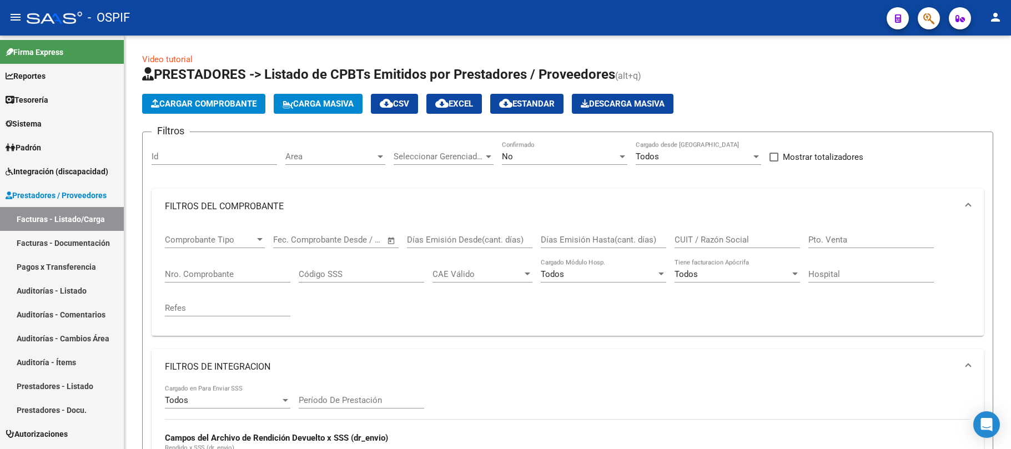 The width and height of the screenshot is (1011, 449). What do you see at coordinates (27, 100) in the screenshot?
I see `span: Tesorería` at bounding box center [27, 100].